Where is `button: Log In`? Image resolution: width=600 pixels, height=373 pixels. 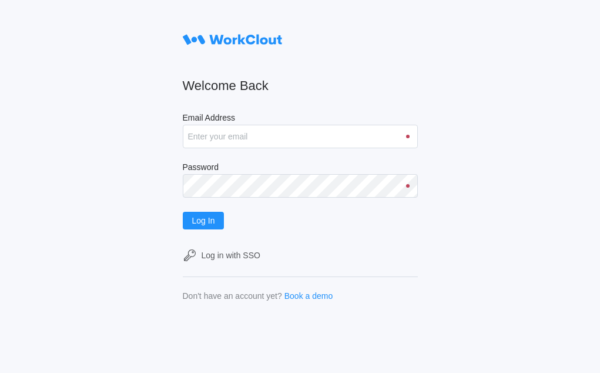 button: Log In is located at coordinates (203, 220).